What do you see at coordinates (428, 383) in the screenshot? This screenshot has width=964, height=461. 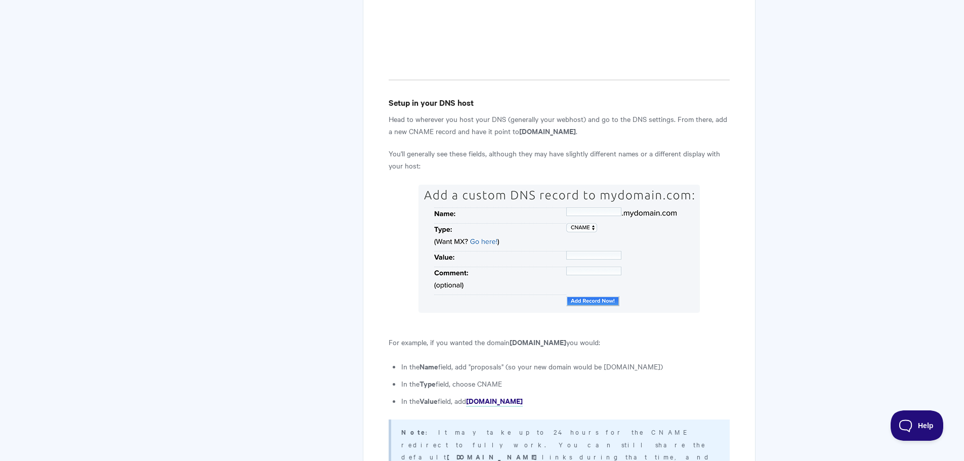 I see `strong: Type` at bounding box center [428, 383].